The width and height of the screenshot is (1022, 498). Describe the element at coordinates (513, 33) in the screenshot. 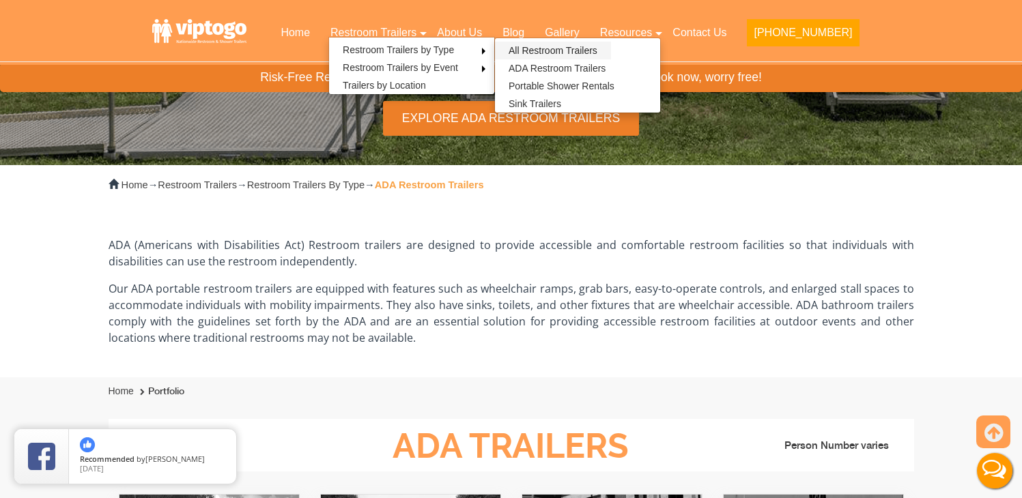

I see `a: Blog` at that location.